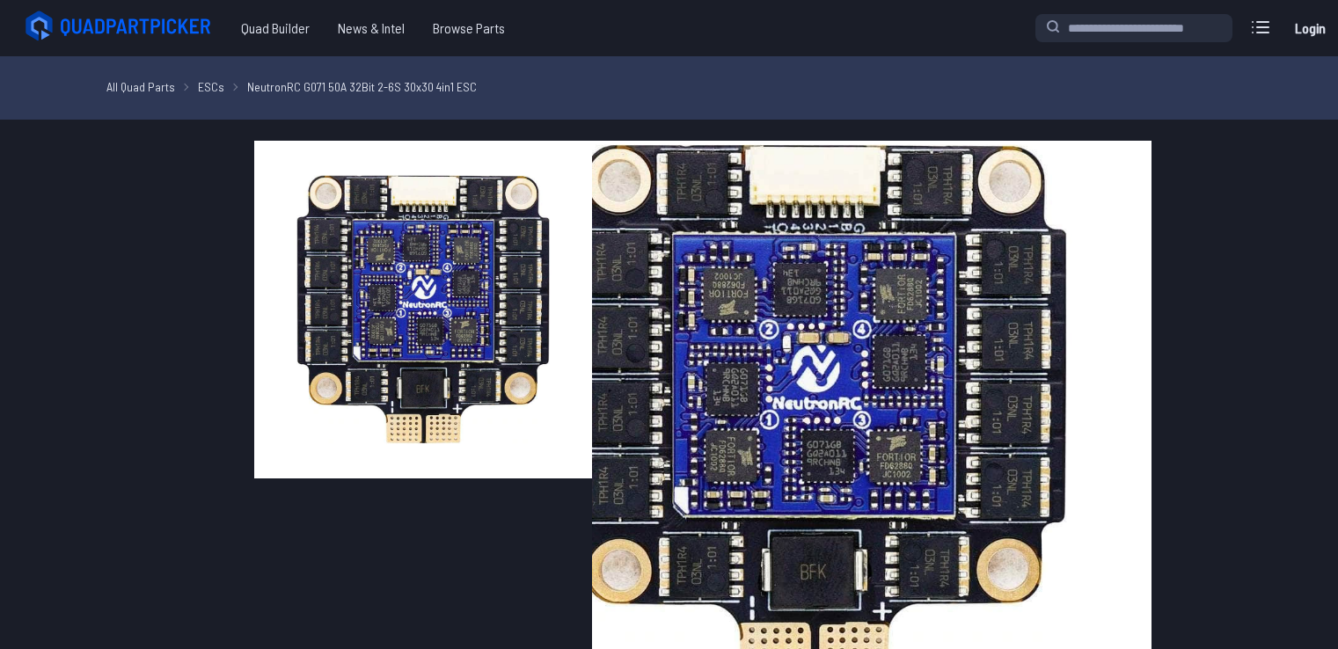 The width and height of the screenshot is (1338, 649). What do you see at coordinates (469, 28) in the screenshot?
I see `a: Browse Parts` at bounding box center [469, 28].